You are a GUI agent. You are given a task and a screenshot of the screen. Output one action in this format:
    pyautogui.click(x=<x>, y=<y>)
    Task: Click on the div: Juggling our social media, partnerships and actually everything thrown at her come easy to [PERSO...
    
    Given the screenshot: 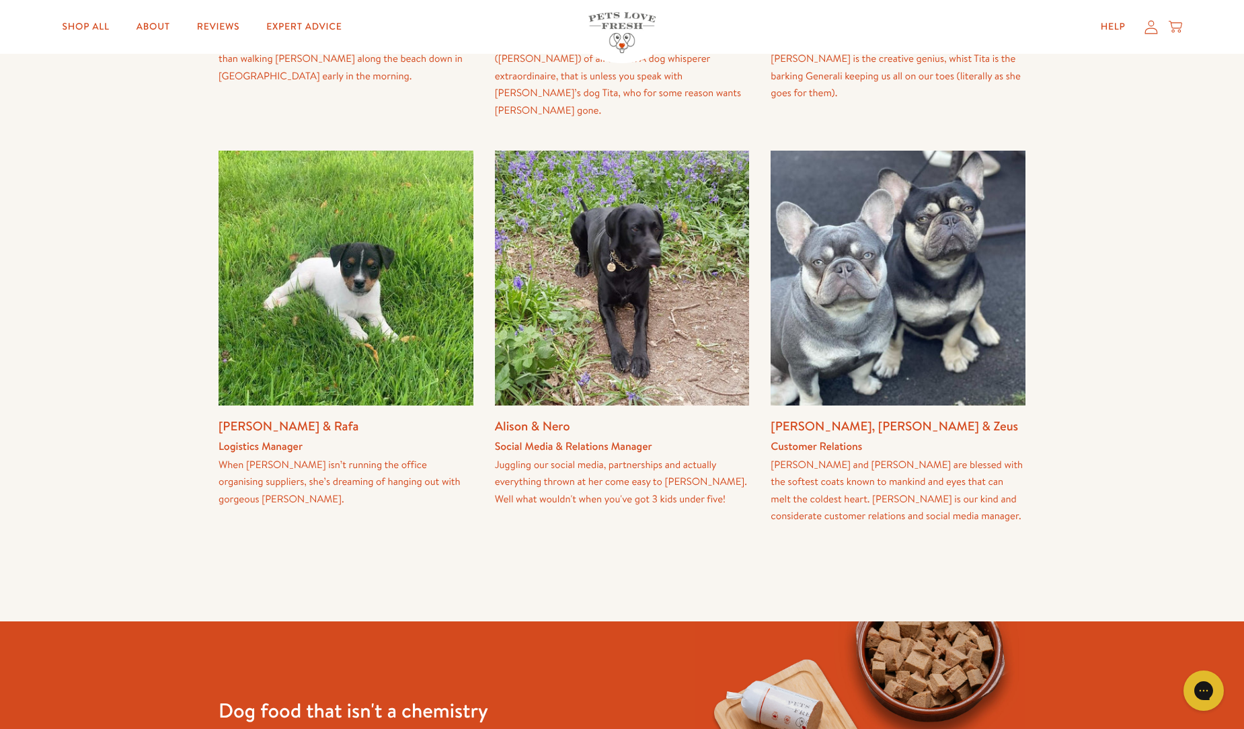 What is the action you would take?
    pyautogui.click(x=622, y=482)
    